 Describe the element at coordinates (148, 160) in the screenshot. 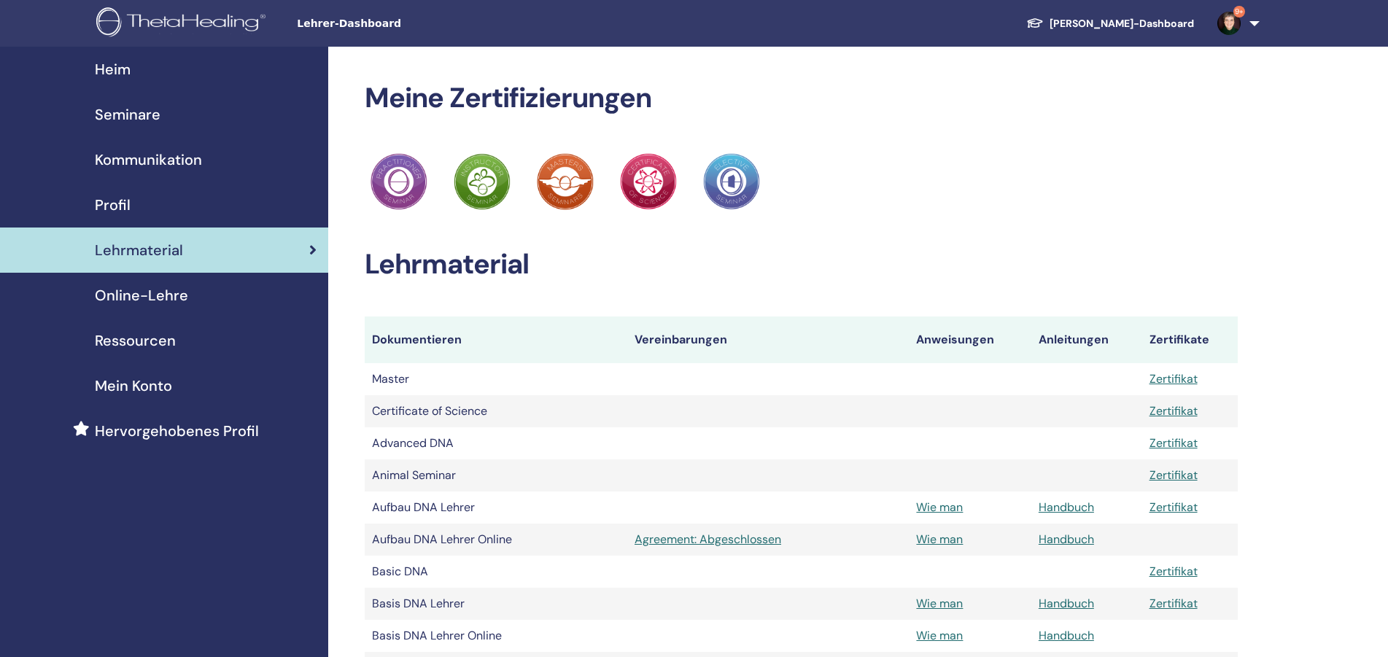

I see `span: Kommunikation` at that location.